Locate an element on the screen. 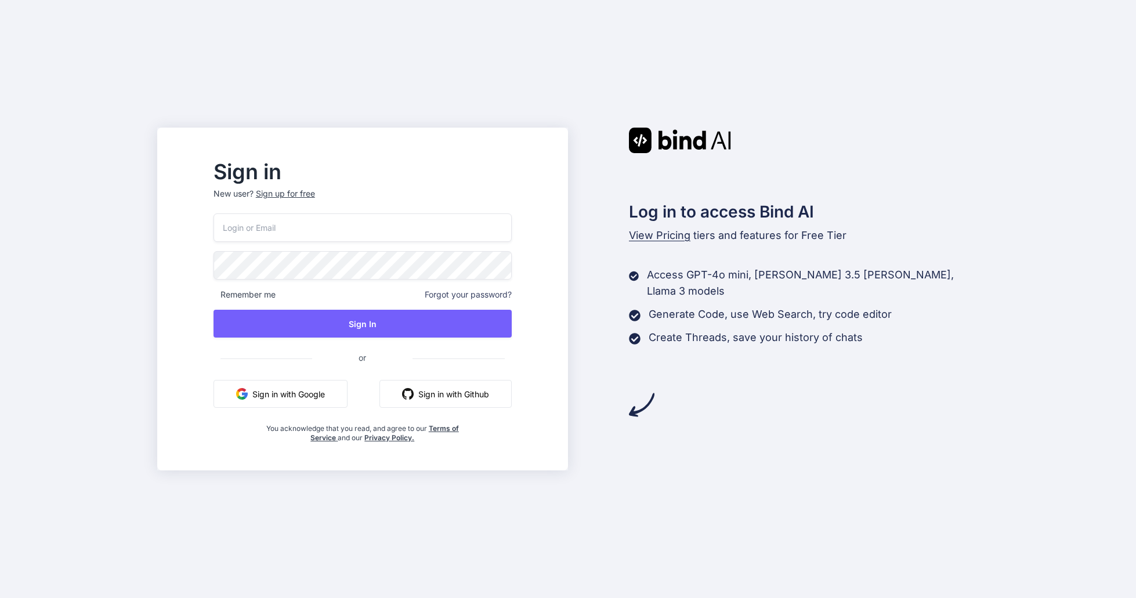  h2: Log in to access Bind AI is located at coordinates (804, 212).